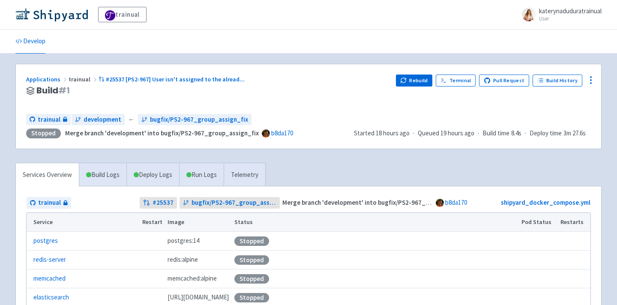 This screenshot has height=305, width=617. What do you see at coordinates (545, 133) in the screenshot?
I see `span: Deploy time` at bounding box center [545, 133].